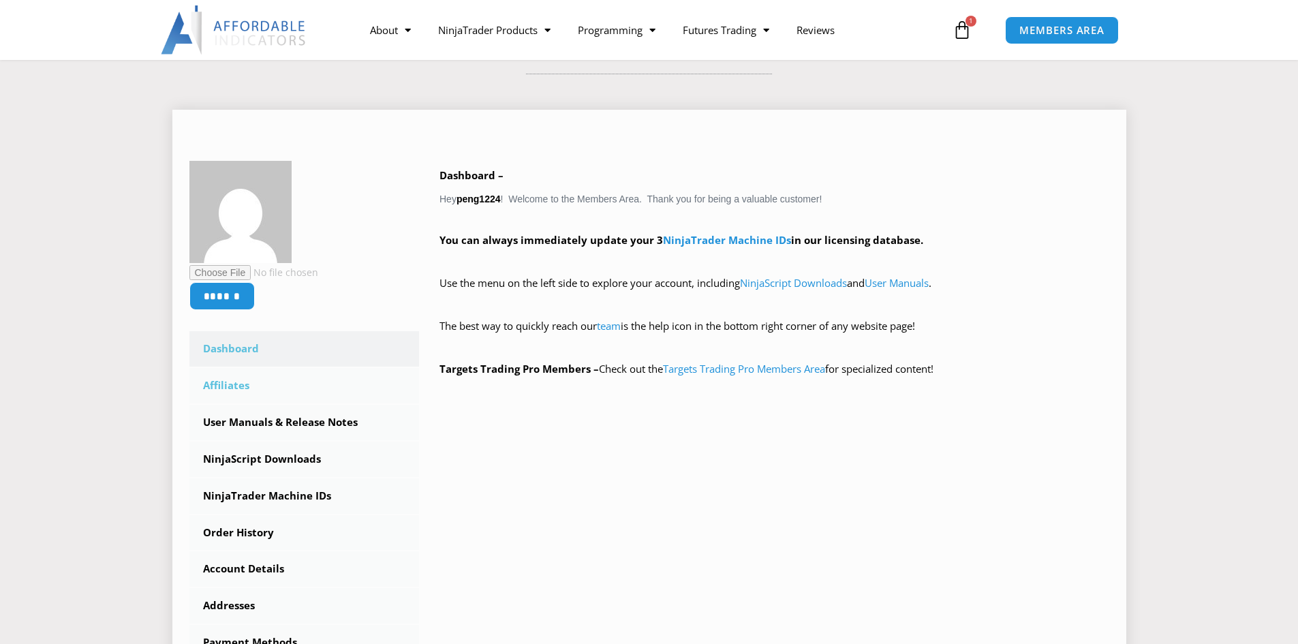 Image resolution: width=1298 pixels, height=644 pixels. I want to click on a: Order History, so click(305, 533).